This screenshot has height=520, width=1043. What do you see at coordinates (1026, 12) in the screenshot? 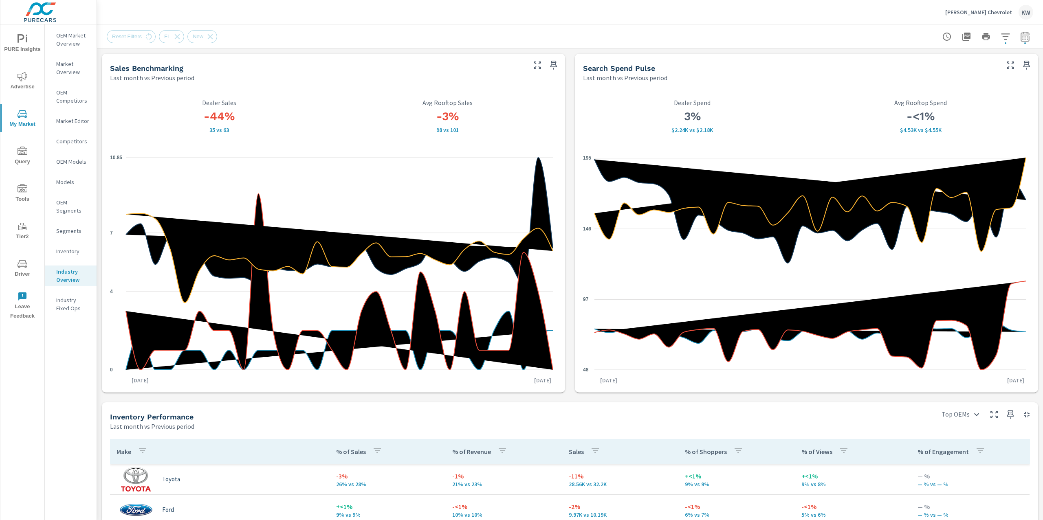
I see `div: KW` at bounding box center [1026, 12].